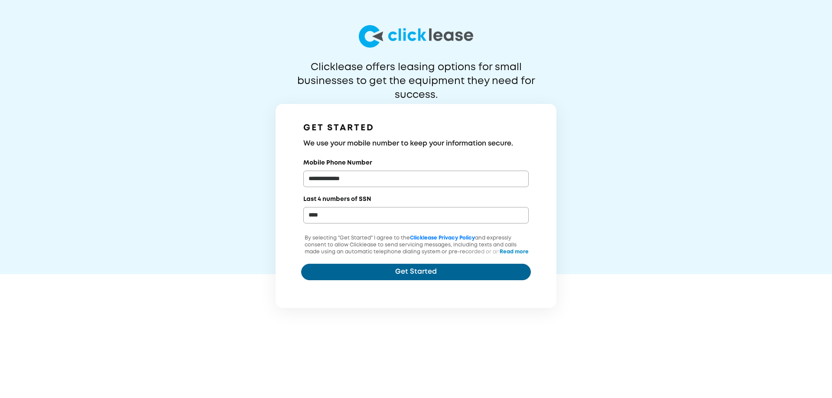 The width and height of the screenshot is (832, 398). Describe the element at coordinates (338, 163) in the screenshot. I see `label: Mobile Phone Number` at that location.